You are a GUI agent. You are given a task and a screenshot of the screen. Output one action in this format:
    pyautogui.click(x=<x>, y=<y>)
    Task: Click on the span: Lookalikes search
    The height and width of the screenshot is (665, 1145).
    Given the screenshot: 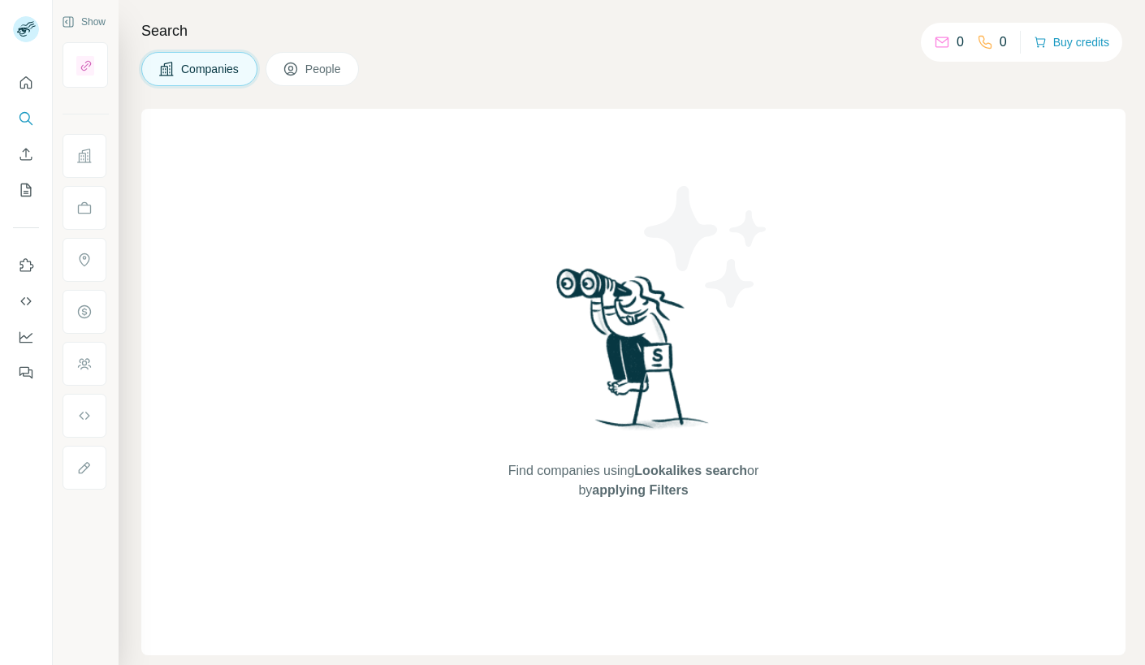 What is the action you would take?
    pyautogui.click(x=690, y=470)
    